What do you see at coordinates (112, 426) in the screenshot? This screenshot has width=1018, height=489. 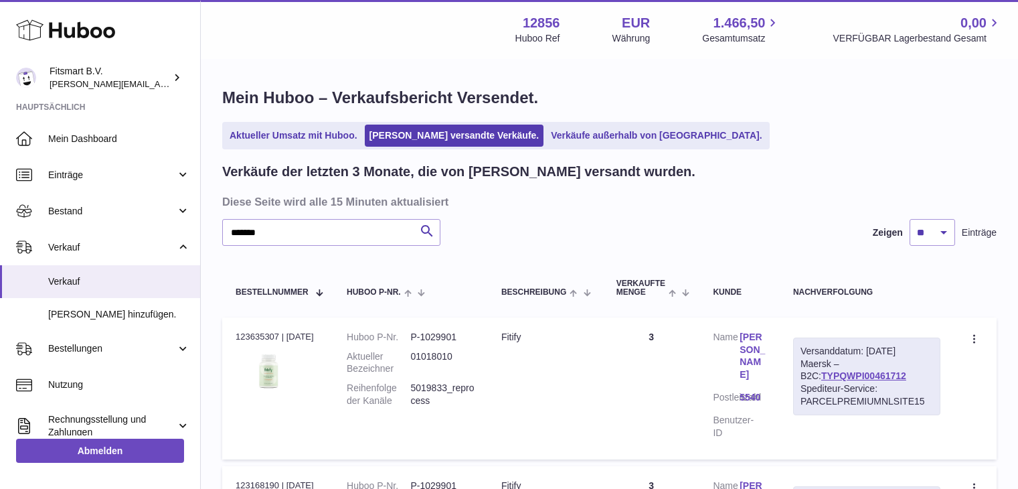 I see `span: Rechnungsstellung und Zahlungen` at bounding box center [112, 426].